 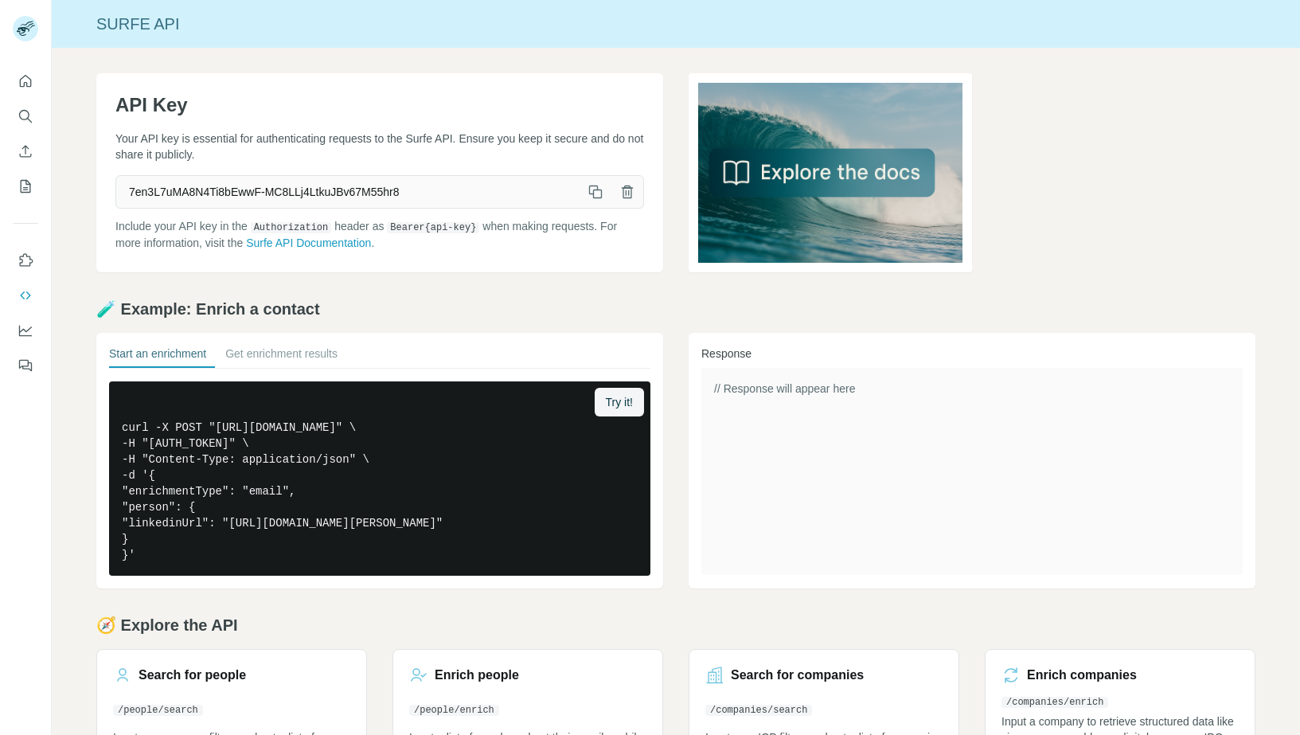 I want to click on code: /people/search, so click(x=158, y=710).